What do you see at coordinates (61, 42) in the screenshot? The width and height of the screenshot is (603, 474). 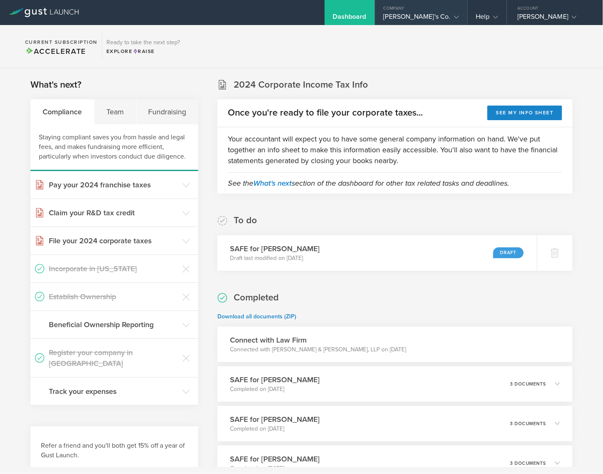 I see `h2: Current Subscription` at bounding box center [61, 42].